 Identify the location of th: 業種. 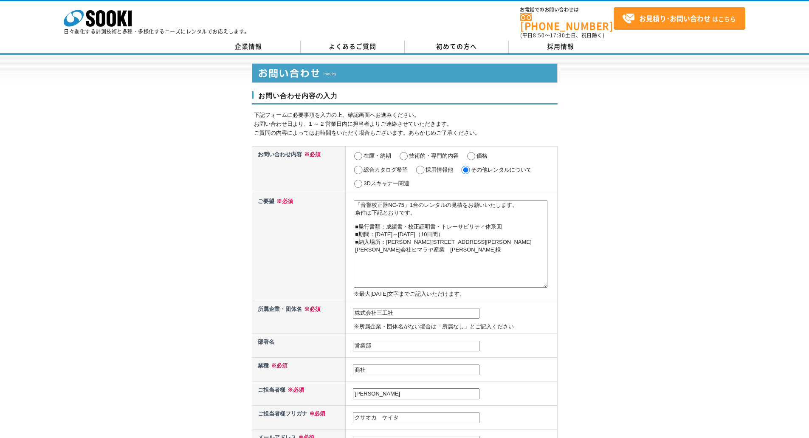
(299, 370).